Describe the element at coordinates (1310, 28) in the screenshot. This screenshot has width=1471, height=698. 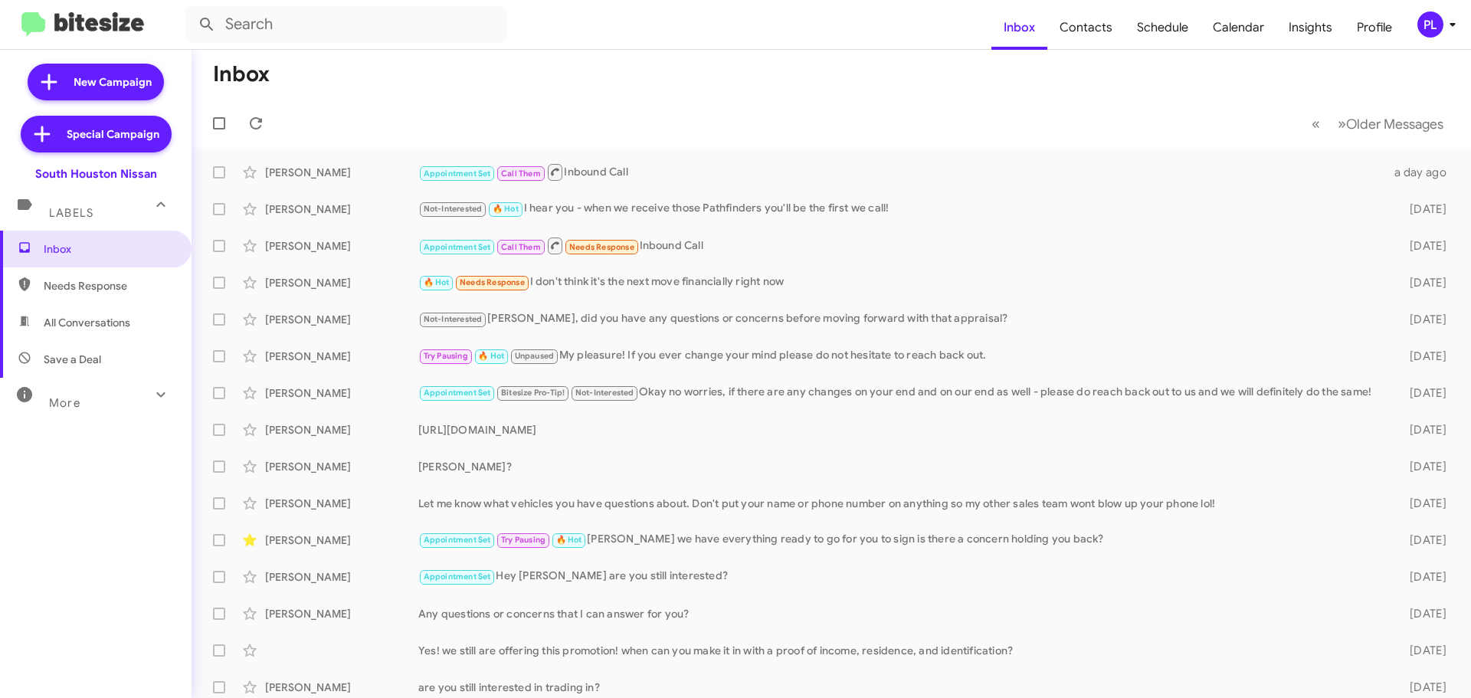
I see `a: Insights` at that location.